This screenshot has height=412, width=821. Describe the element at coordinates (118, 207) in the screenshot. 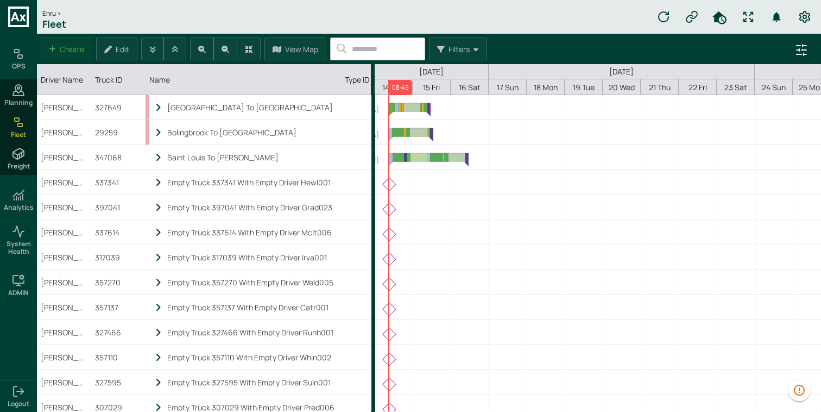

I see `div: 397041` at that location.